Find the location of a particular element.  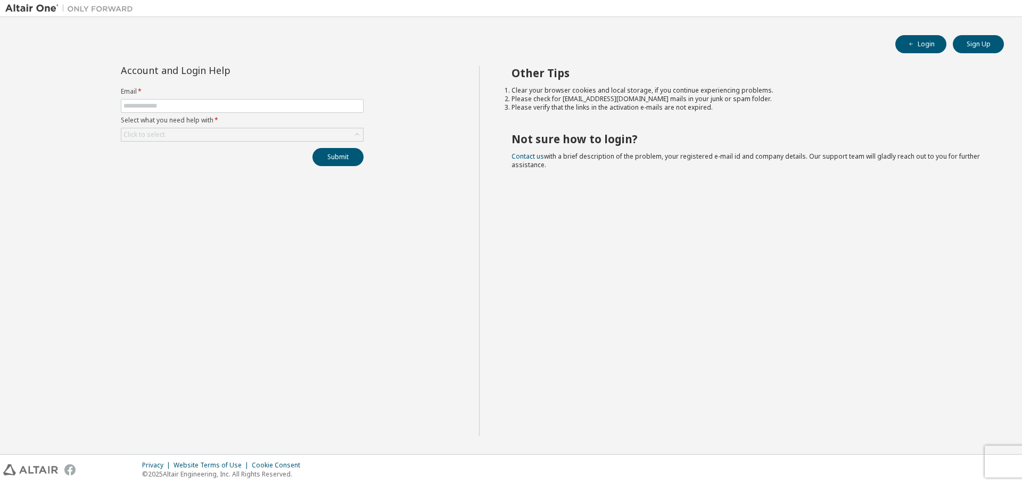

button: Submit is located at coordinates (338, 157).